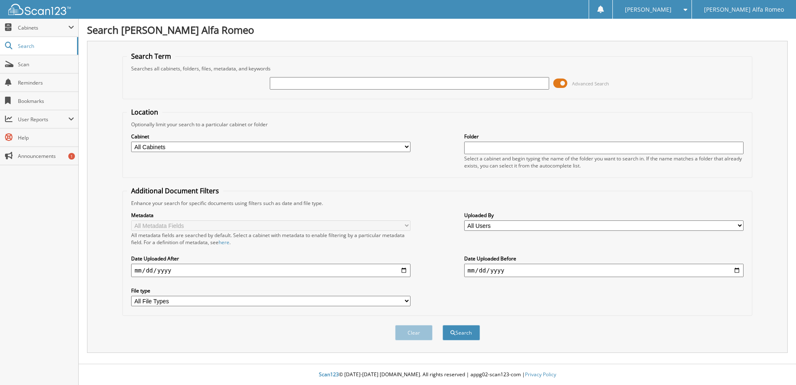 The image size is (796, 385). I want to click on legend: Additional Document Filters, so click(175, 191).